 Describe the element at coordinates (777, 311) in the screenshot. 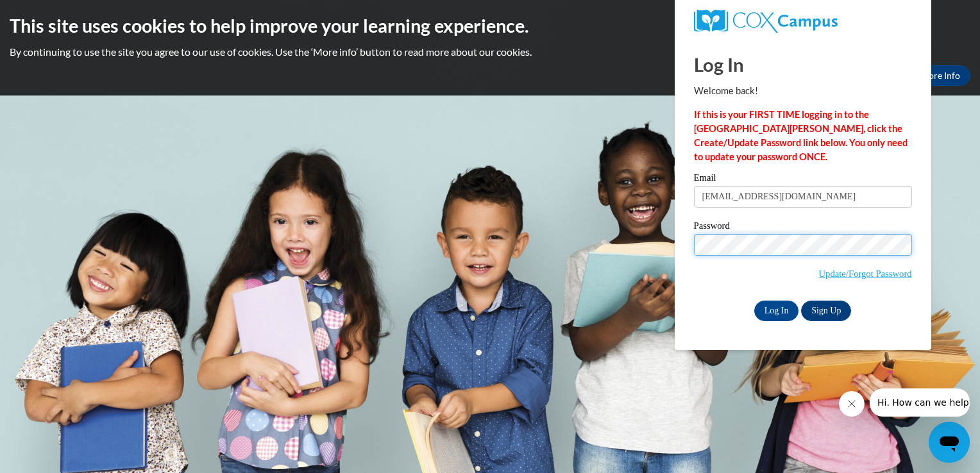

I see `input: Log In` at that location.